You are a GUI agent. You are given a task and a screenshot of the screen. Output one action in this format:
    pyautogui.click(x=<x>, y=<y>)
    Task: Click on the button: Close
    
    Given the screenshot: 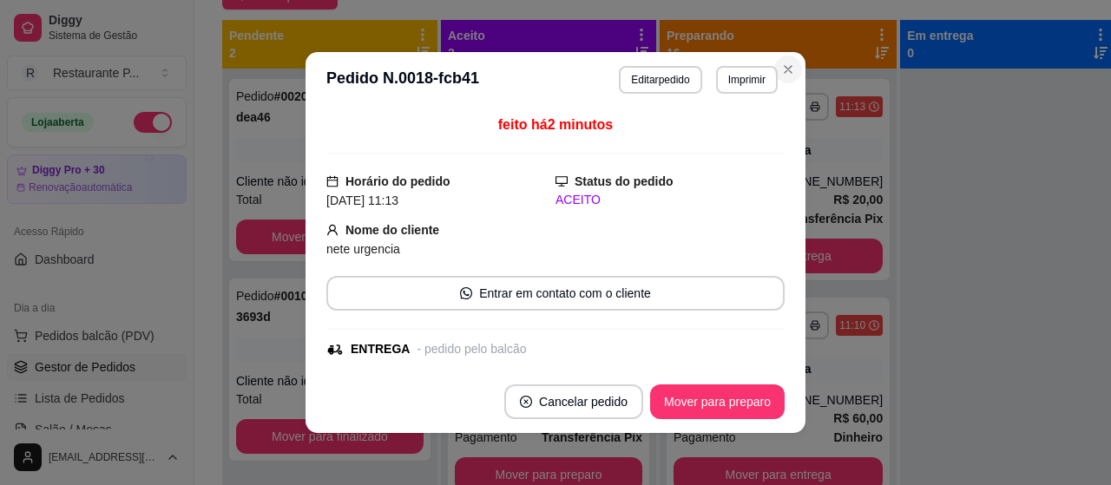 What is the action you would take?
    pyautogui.click(x=788, y=69)
    